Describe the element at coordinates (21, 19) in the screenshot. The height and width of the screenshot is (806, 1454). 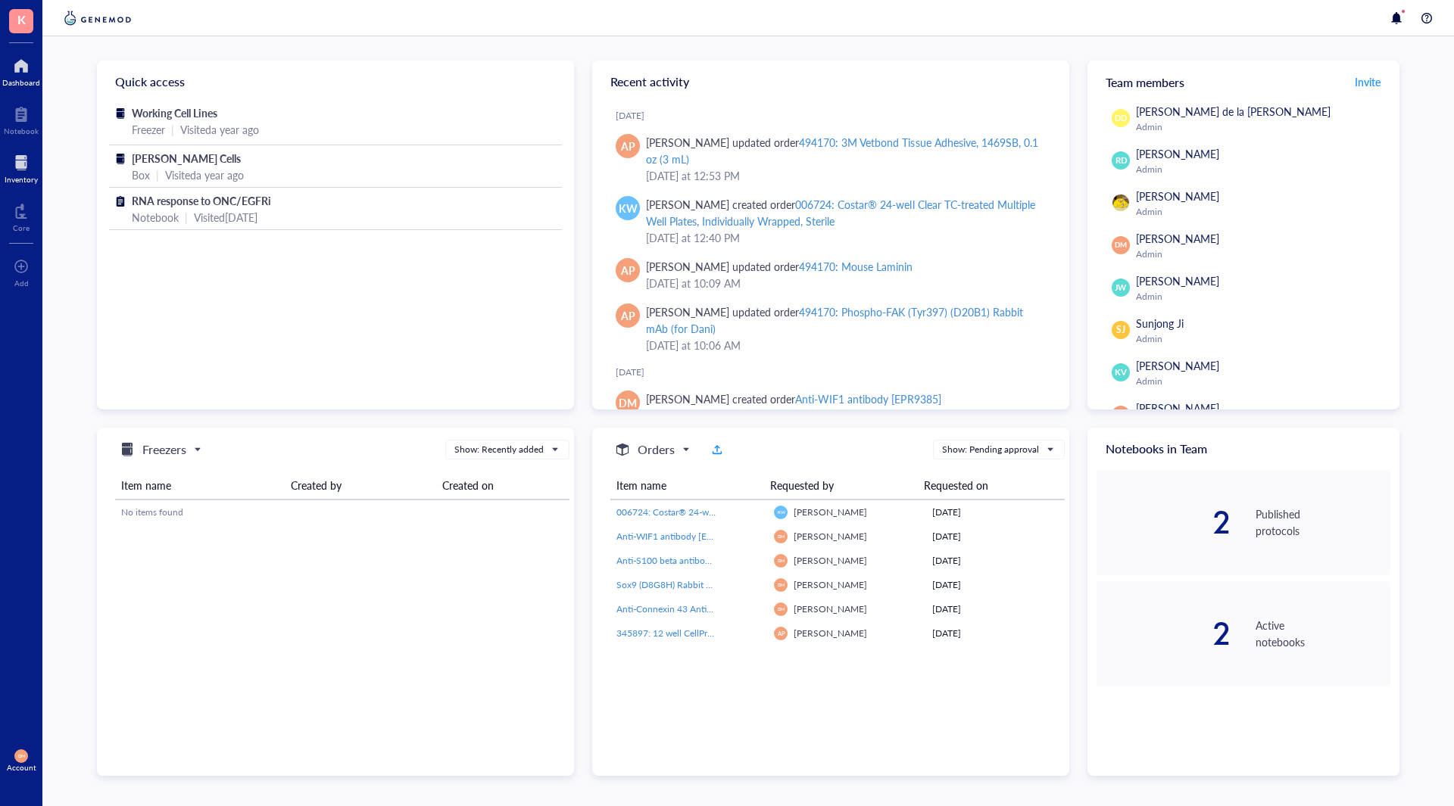
I see `span: K` at that location.